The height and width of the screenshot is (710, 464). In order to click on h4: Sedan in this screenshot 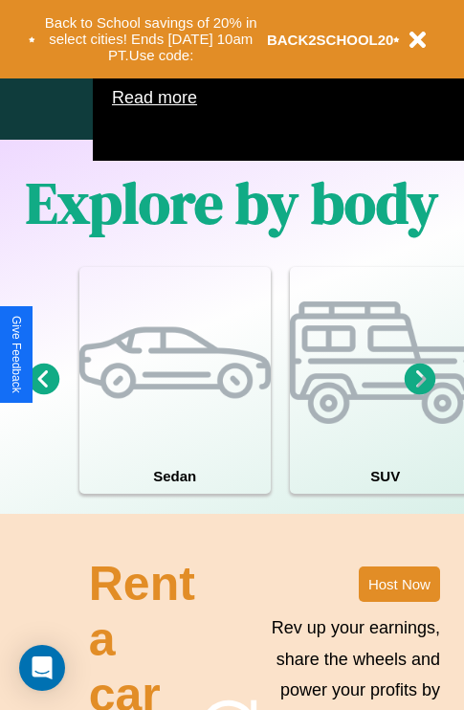, I will do `click(175, 476)`.